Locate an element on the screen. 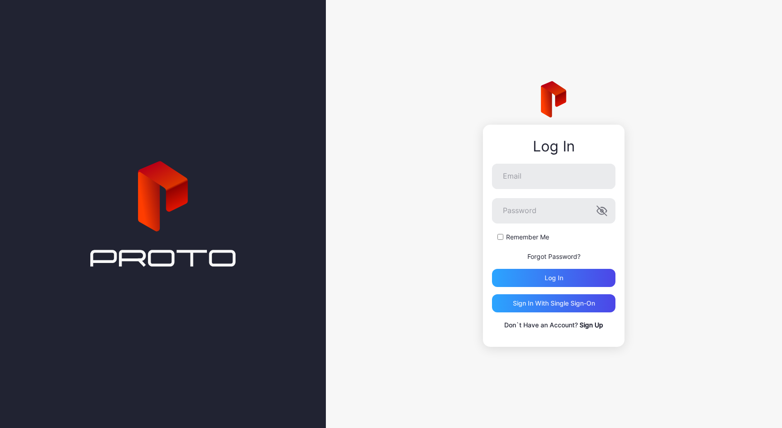 This screenshot has width=782, height=428. a: Forgot Password? is located at coordinates (553, 256).